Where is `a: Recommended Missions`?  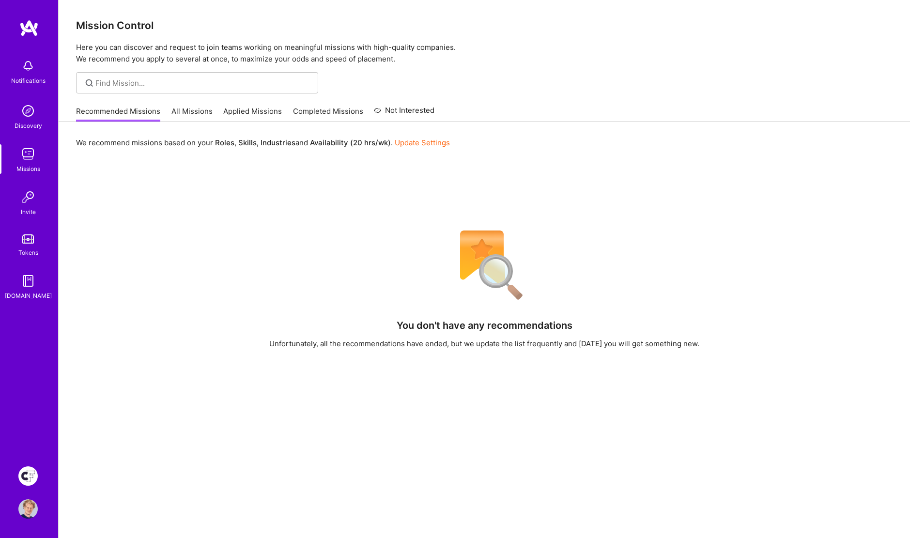 a: Recommended Missions is located at coordinates (118, 114).